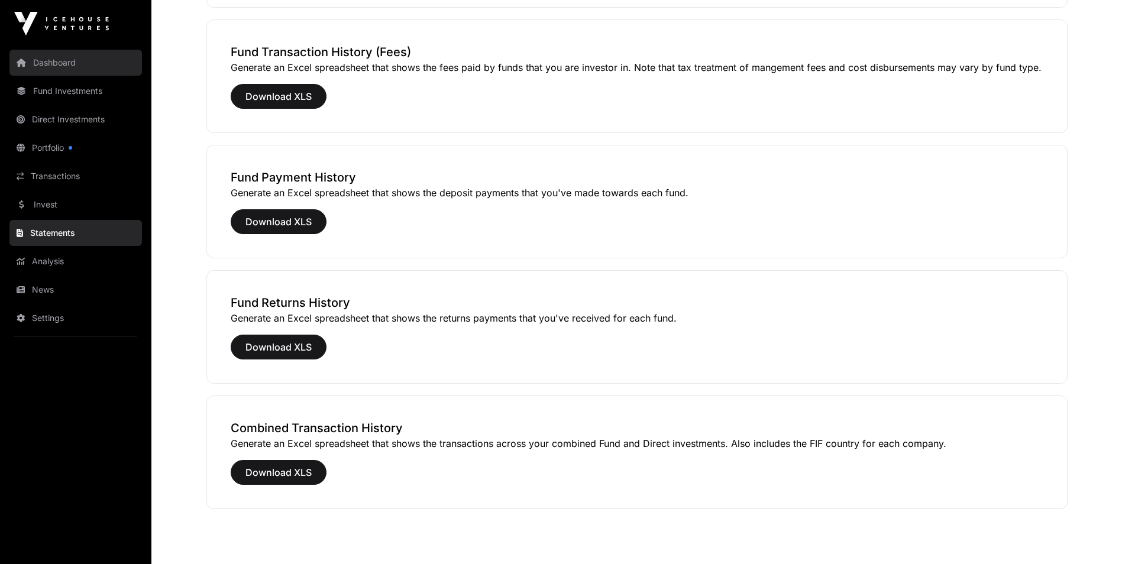  What do you see at coordinates (76, 318) in the screenshot?
I see `a: Settings` at bounding box center [76, 318].